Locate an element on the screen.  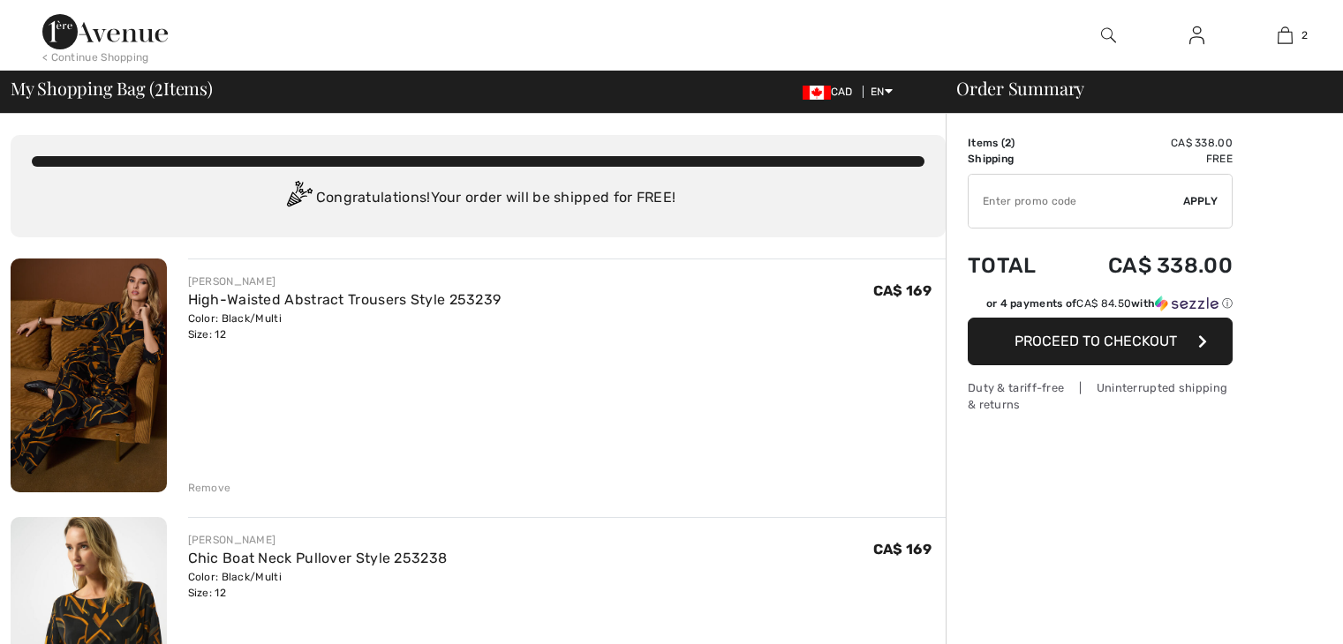
div: or 4 payments ofCA$ 84.50withSezzle Click to learn more about Sezzle is located at coordinates (1100, 306).